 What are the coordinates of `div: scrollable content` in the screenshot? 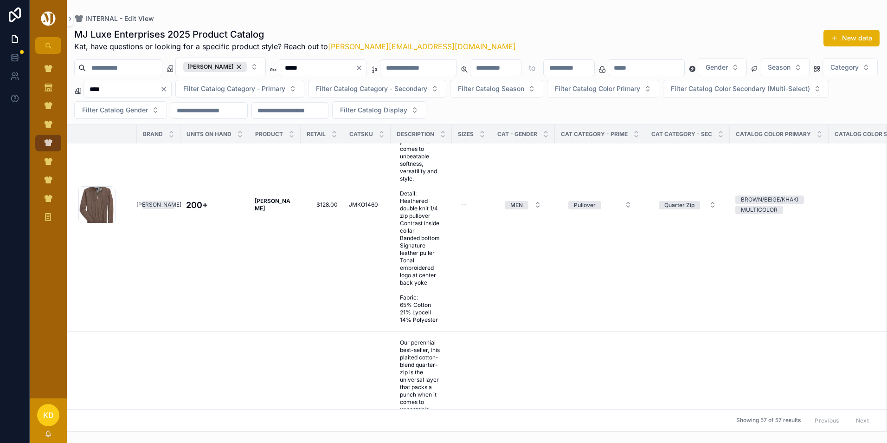 It's located at (48, 146).